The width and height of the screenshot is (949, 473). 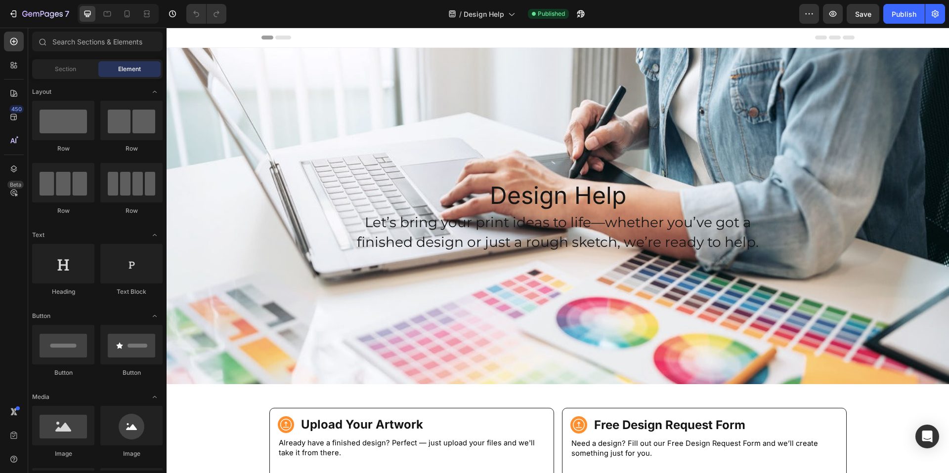 I want to click on strong: Upload Your Artwork, so click(x=195, y=397).